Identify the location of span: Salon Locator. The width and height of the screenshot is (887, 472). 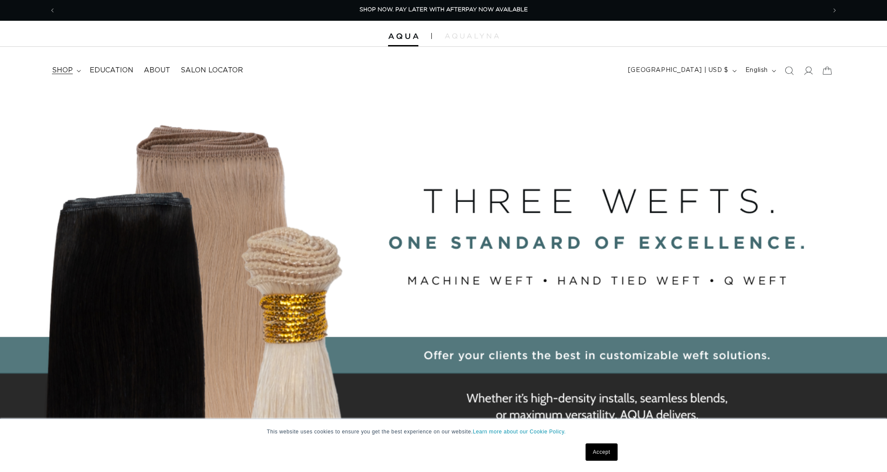
(212, 70).